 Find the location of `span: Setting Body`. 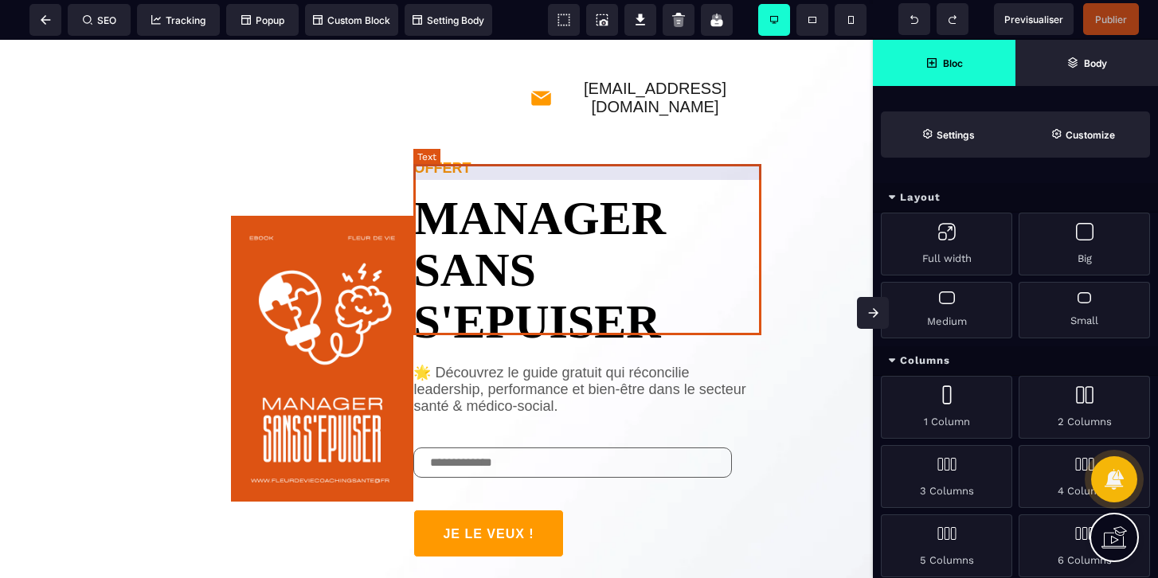

span: Setting Body is located at coordinates (448, 20).